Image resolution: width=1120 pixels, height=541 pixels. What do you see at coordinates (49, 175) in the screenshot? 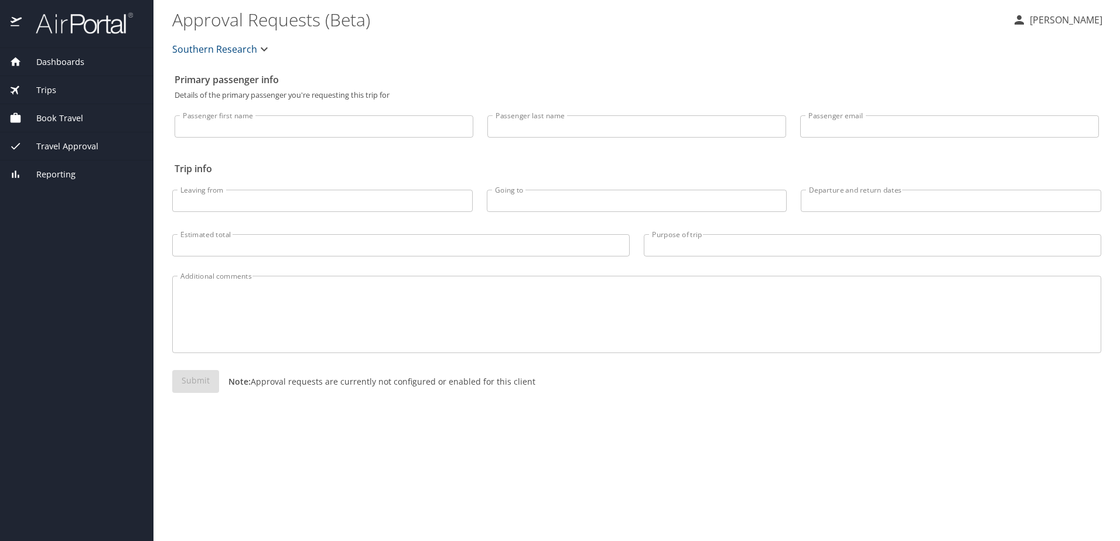
I see `span: Reporting` at bounding box center [49, 175].